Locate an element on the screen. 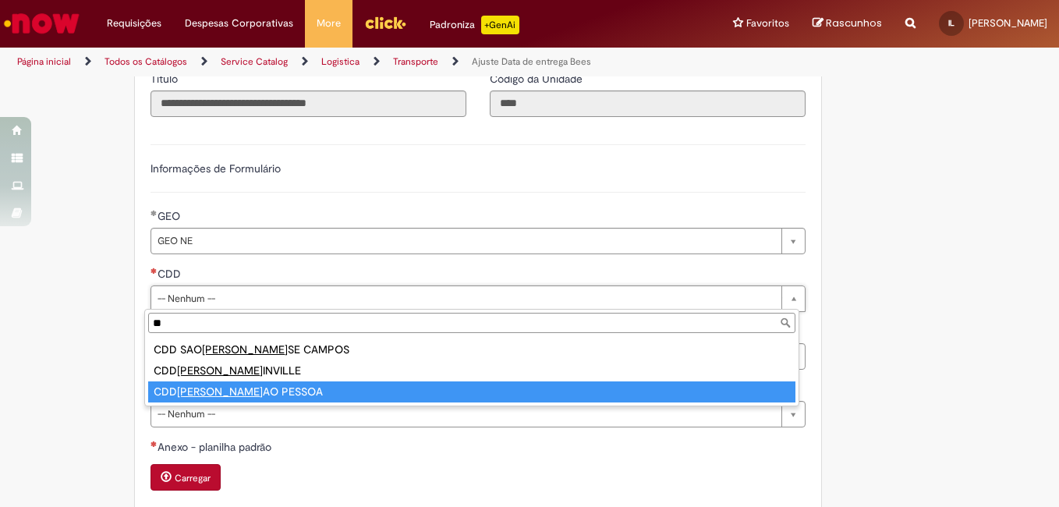 The image size is (1059, 507). ul: CDD is located at coordinates (472, 370).